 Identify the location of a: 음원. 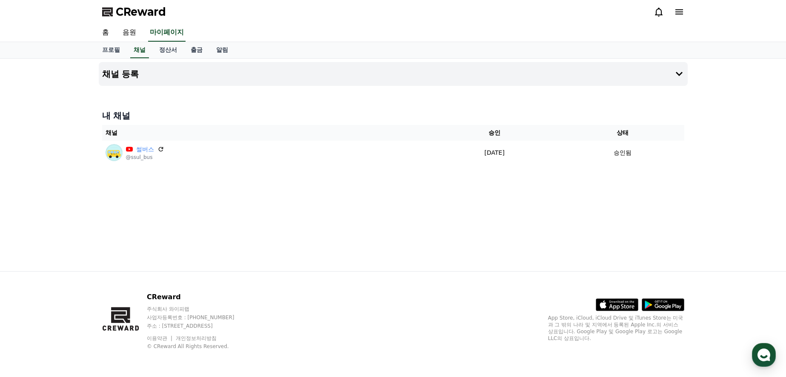
(129, 33).